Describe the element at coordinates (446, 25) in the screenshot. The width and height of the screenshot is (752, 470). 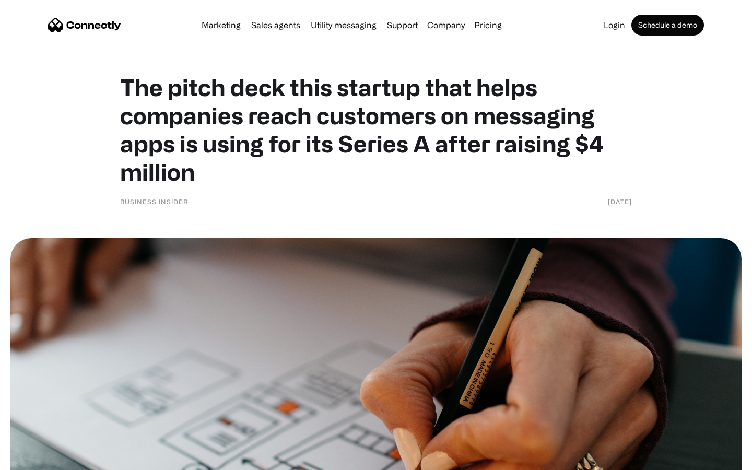
I see `div: Company` at that location.